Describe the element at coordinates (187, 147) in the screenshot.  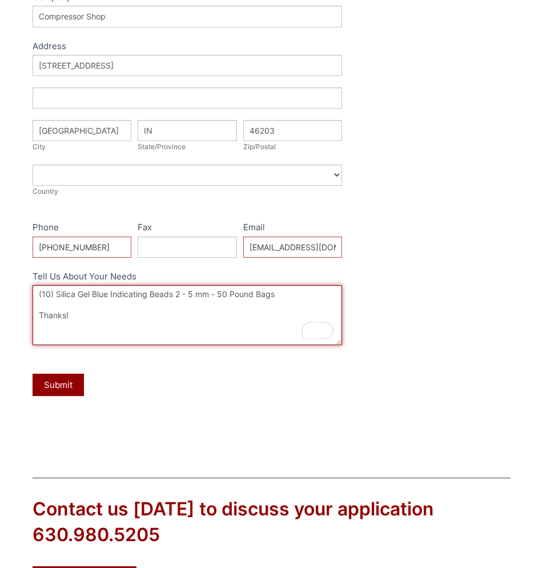
I see `div: State/Province` at that location.